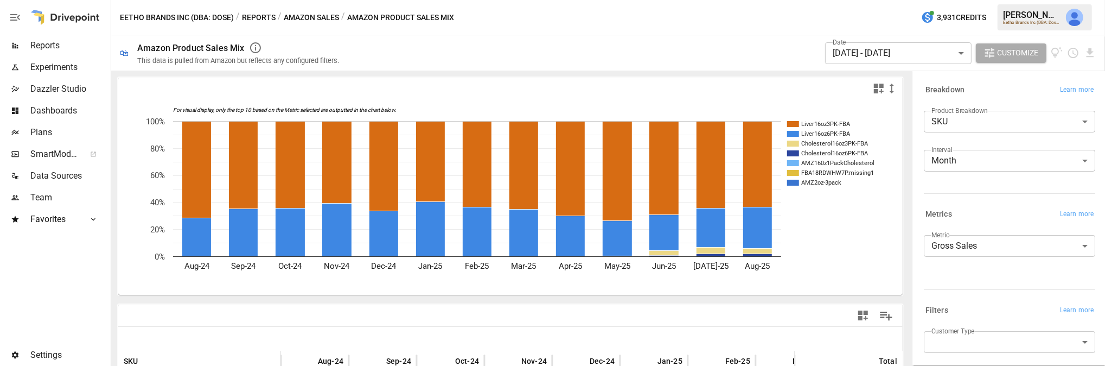 This screenshot has height=366, width=1105. What do you see at coordinates (617, 266) in the screenshot?
I see `text: May-25` at bounding box center [617, 266].